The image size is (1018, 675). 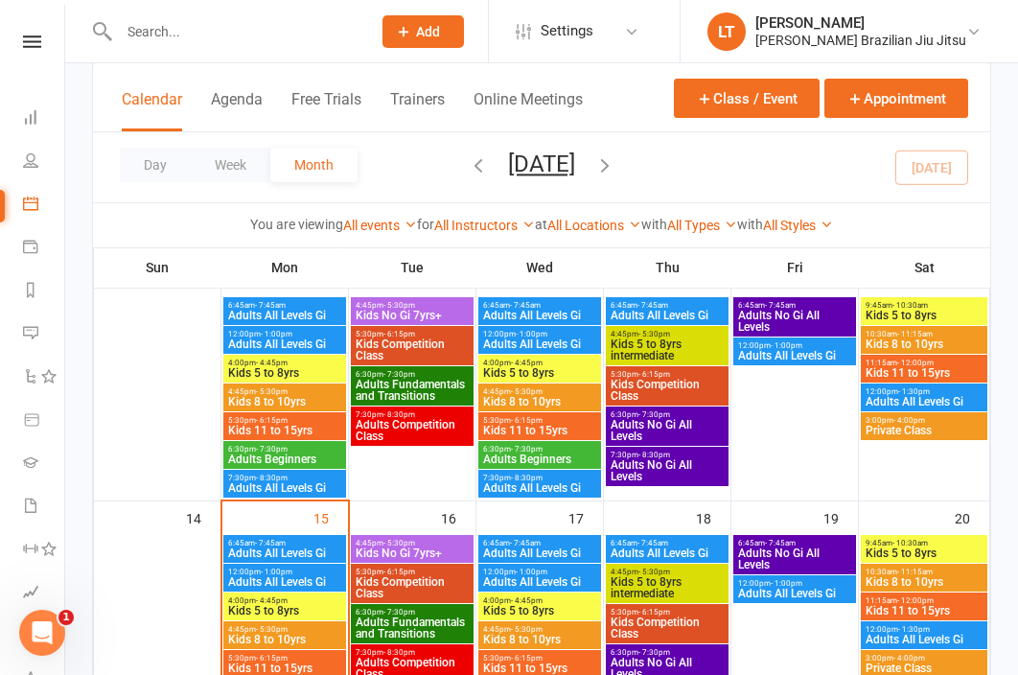 I want to click on a: All Styles, so click(x=798, y=225).